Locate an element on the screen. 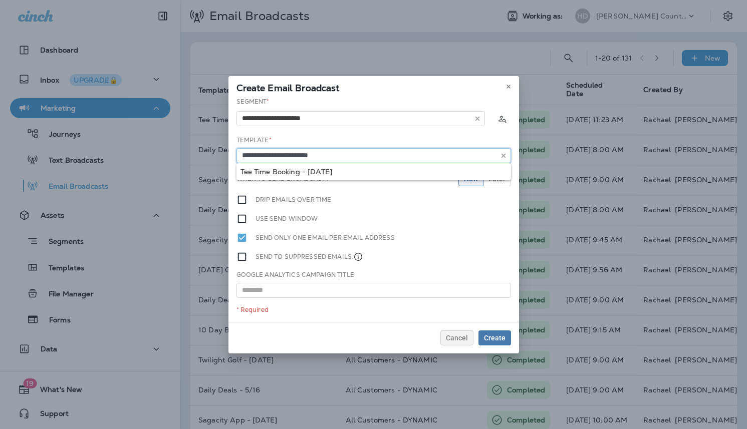  div: * Required is located at coordinates (374, 310).